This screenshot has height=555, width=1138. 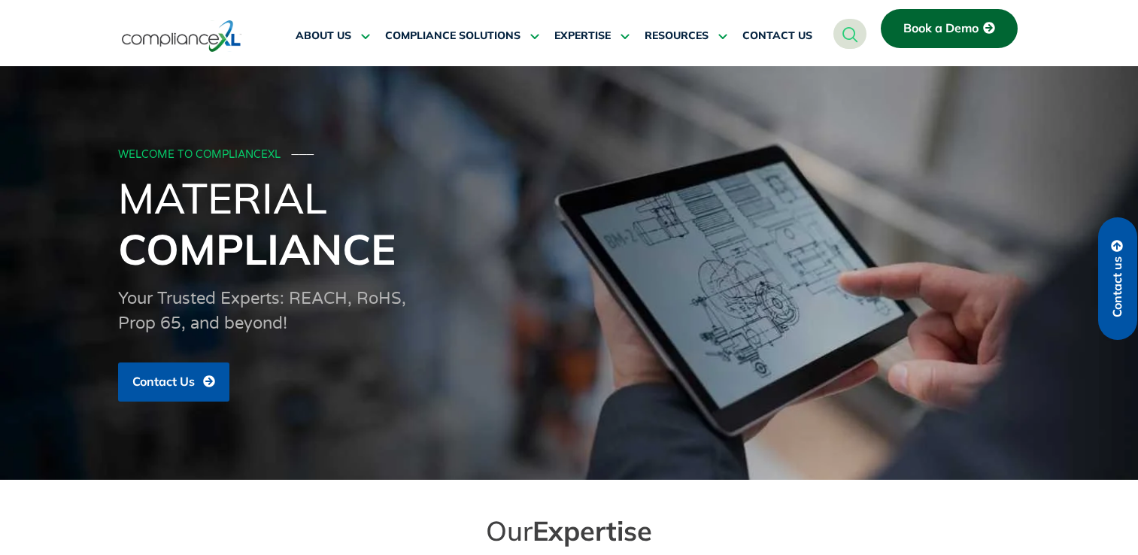 What do you see at coordinates (174, 382) in the screenshot?
I see `a: Contact Us` at bounding box center [174, 382].